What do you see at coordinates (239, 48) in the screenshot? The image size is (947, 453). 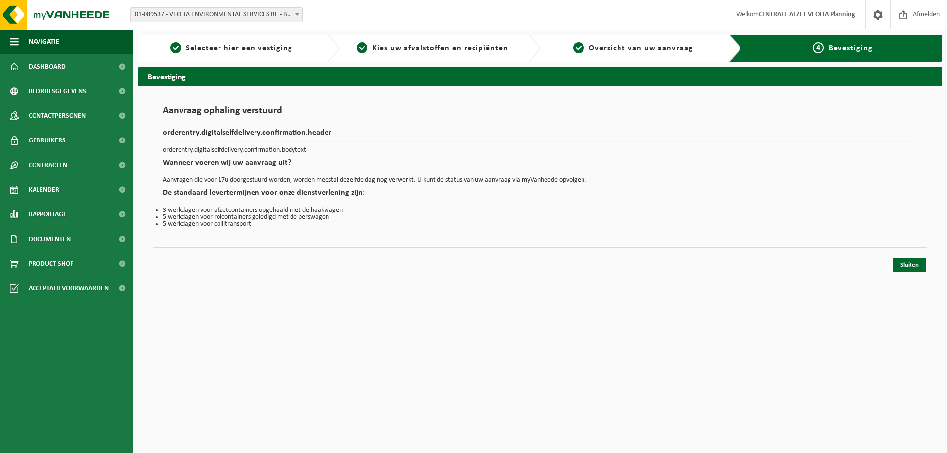 I see `span: Selecteer hier een vestiging` at bounding box center [239, 48].